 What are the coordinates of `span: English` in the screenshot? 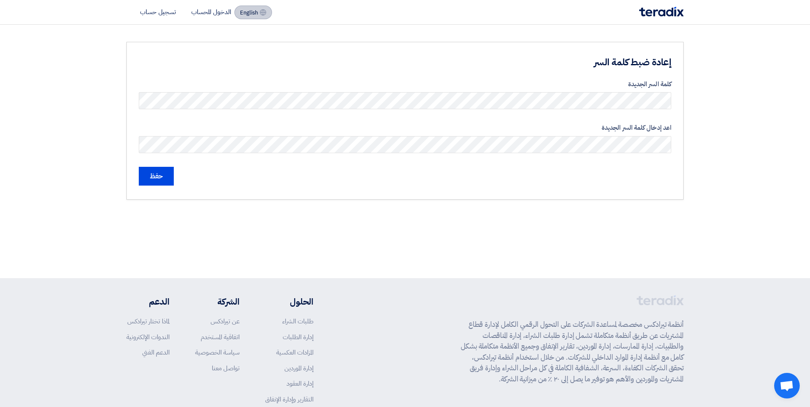 It's located at (249, 13).